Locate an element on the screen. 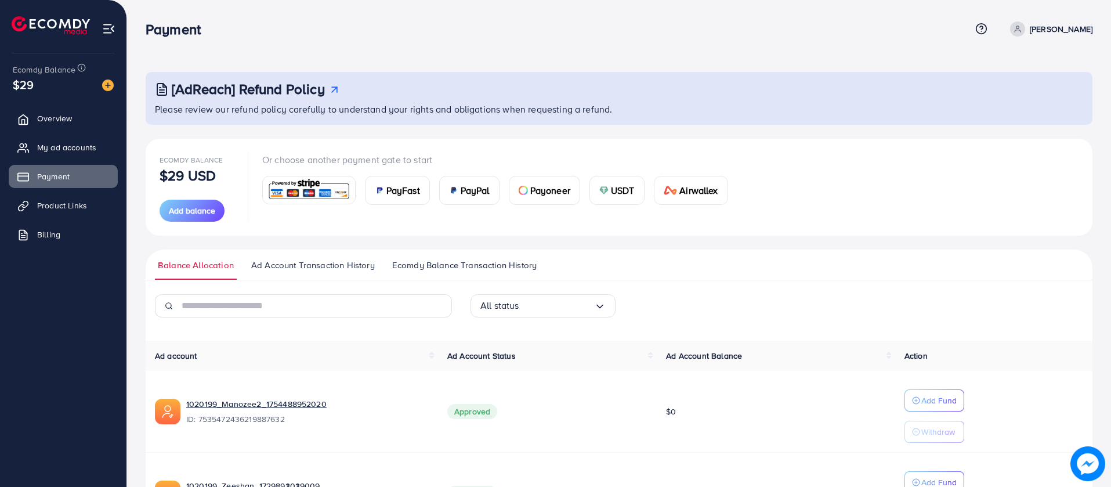  p: Add Fund is located at coordinates (939, 400).